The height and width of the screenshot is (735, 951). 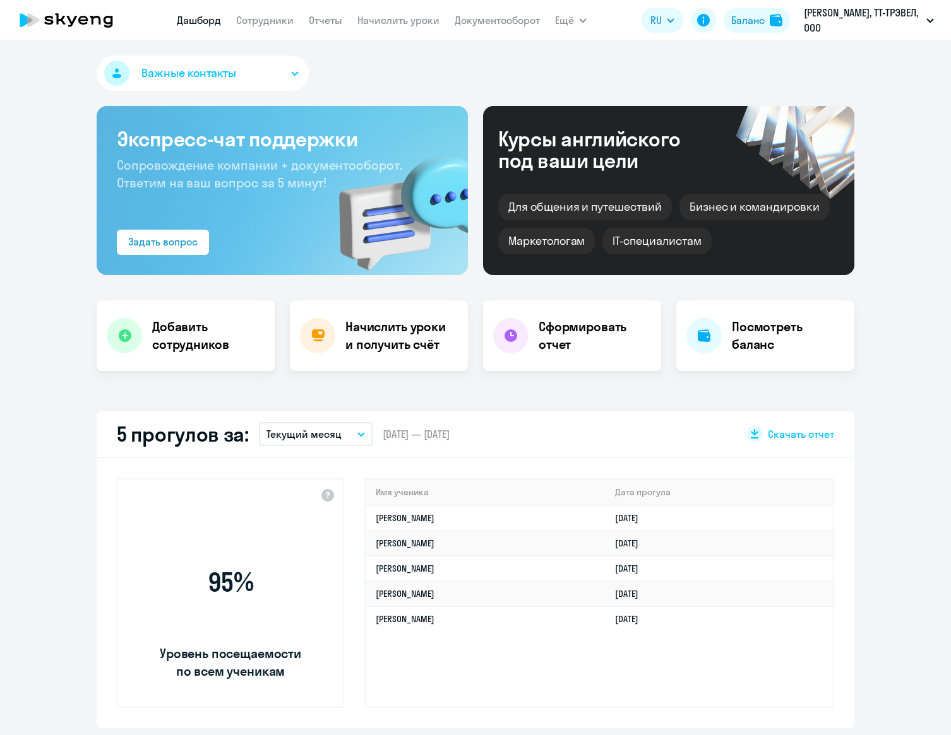 What do you see at coordinates (304, 434) in the screenshot?
I see `p: Текущий месяц` at bounding box center [304, 434].